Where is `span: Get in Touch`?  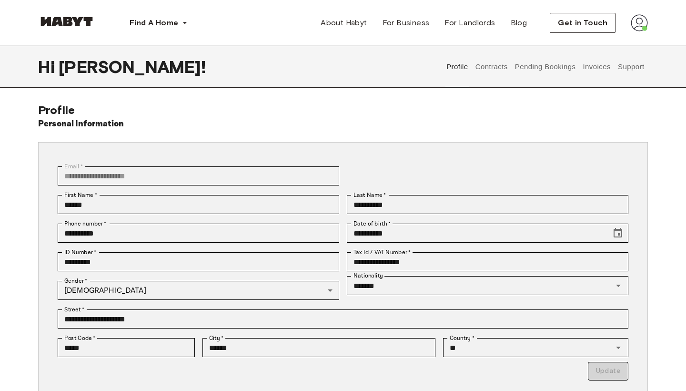
span: Get in Touch is located at coordinates (583, 23).